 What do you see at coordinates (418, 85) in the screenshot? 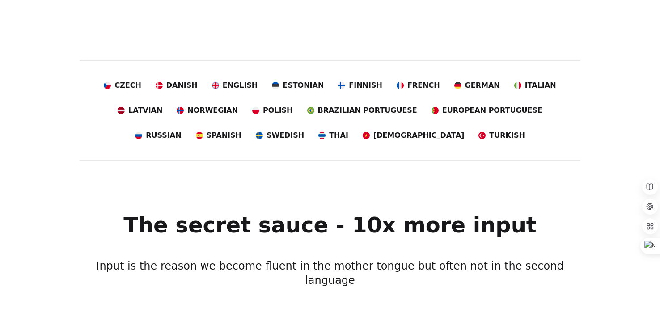
I see `a: French` at bounding box center [418, 85].